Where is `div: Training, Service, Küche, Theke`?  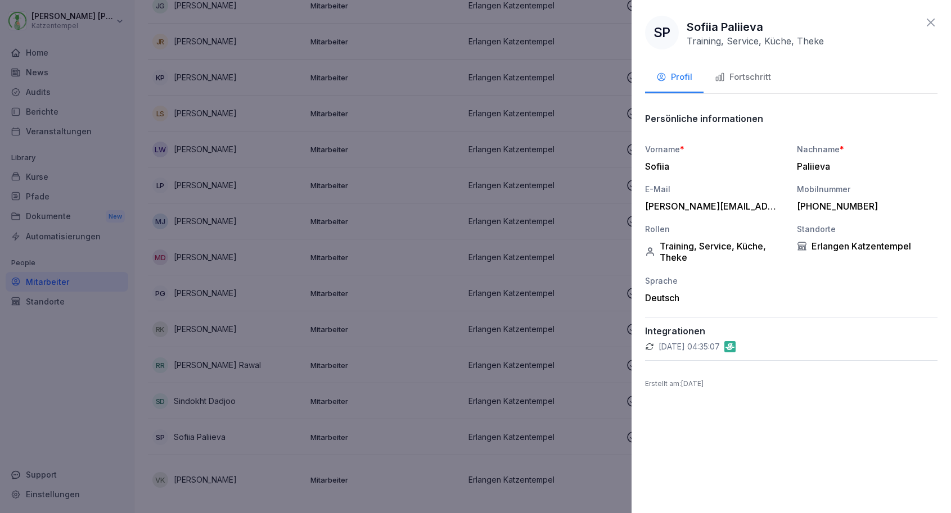 div: Training, Service, Küche, Theke is located at coordinates (715, 252).